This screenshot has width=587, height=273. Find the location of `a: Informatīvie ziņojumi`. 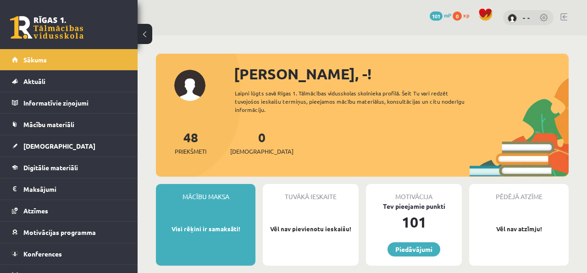

a: Informatīvie ziņojumi is located at coordinates (69, 103).